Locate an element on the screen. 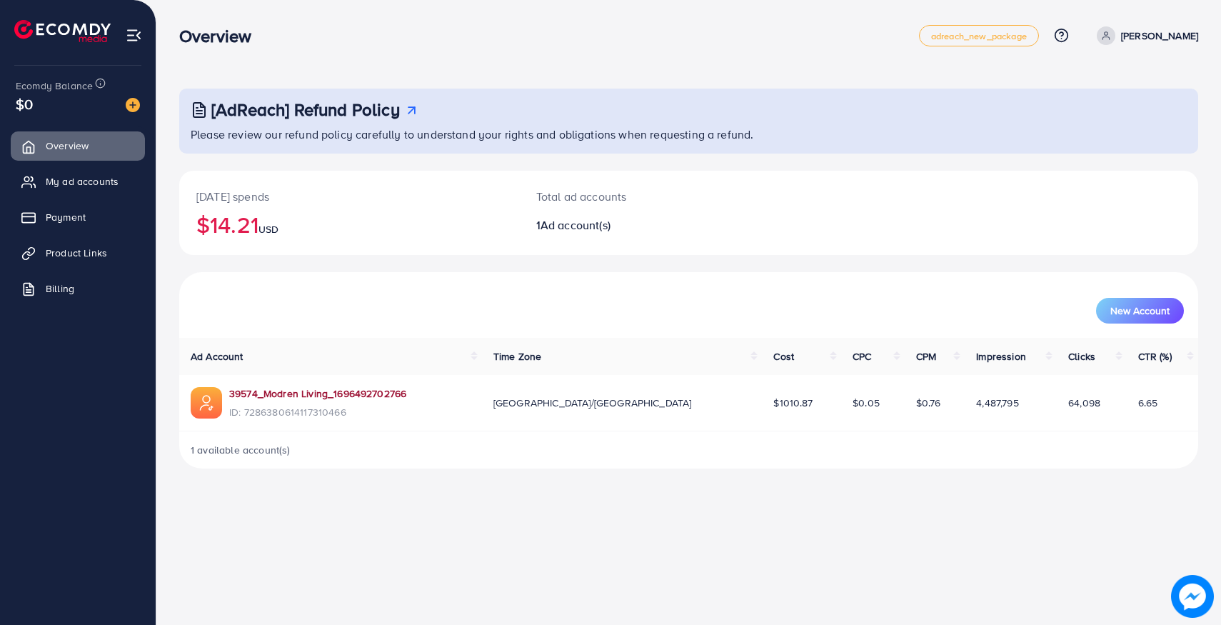 The height and width of the screenshot is (625, 1221). span: $0.76 is located at coordinates (928, 403).